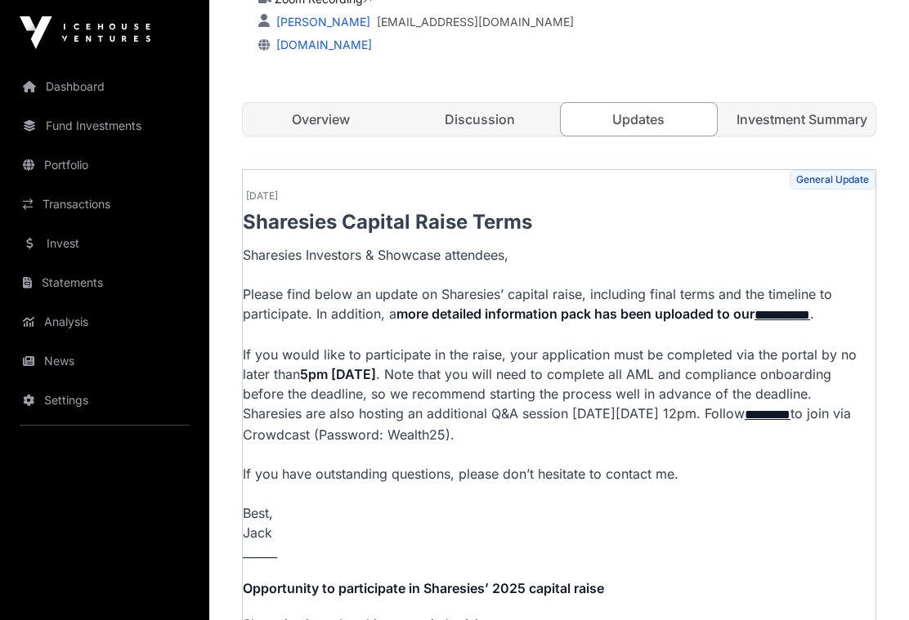 The image size is (909, 620). Describe the element at coordinates (105, 283) in the screenshot. I see `a: Statements` at that location.